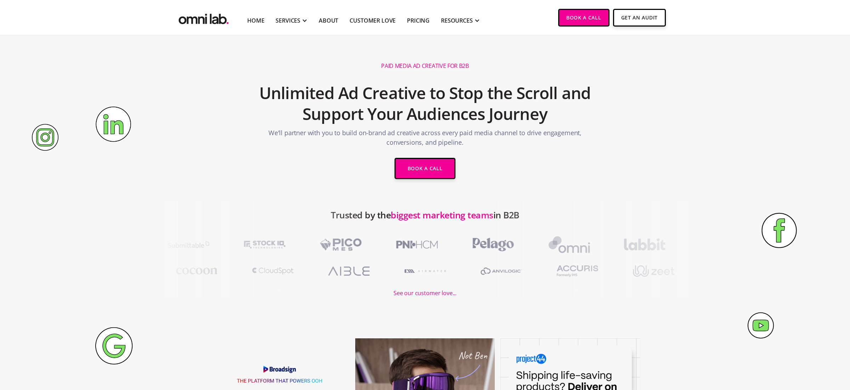 The height and width of the screenshot is (390, 850). Describe the element at coordinates (204, 17) in the screenshot. I see `img: Omni Lab: B2B SaaS Demand Generation Agency` at that location.